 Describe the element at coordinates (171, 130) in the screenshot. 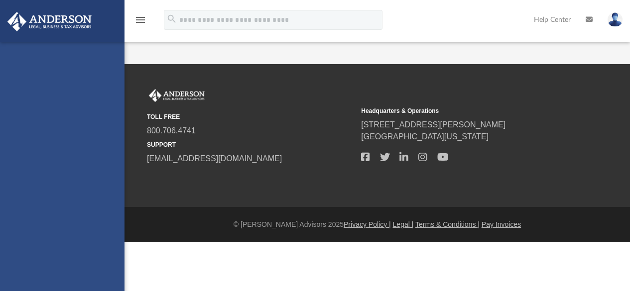

I see `a: 800.706.4741` at that location.